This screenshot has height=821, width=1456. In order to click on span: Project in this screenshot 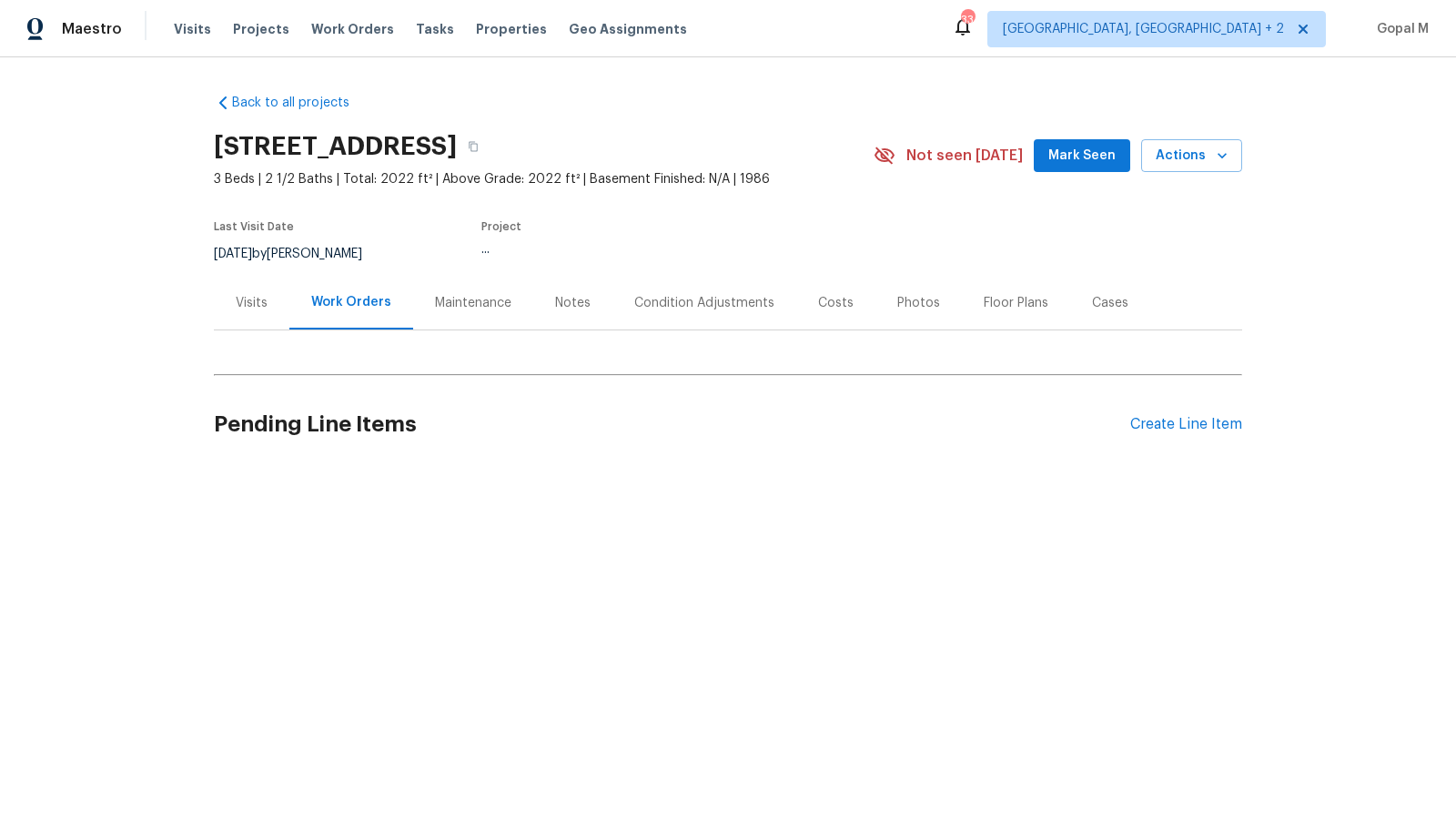, I will do `click(502, 226)`.